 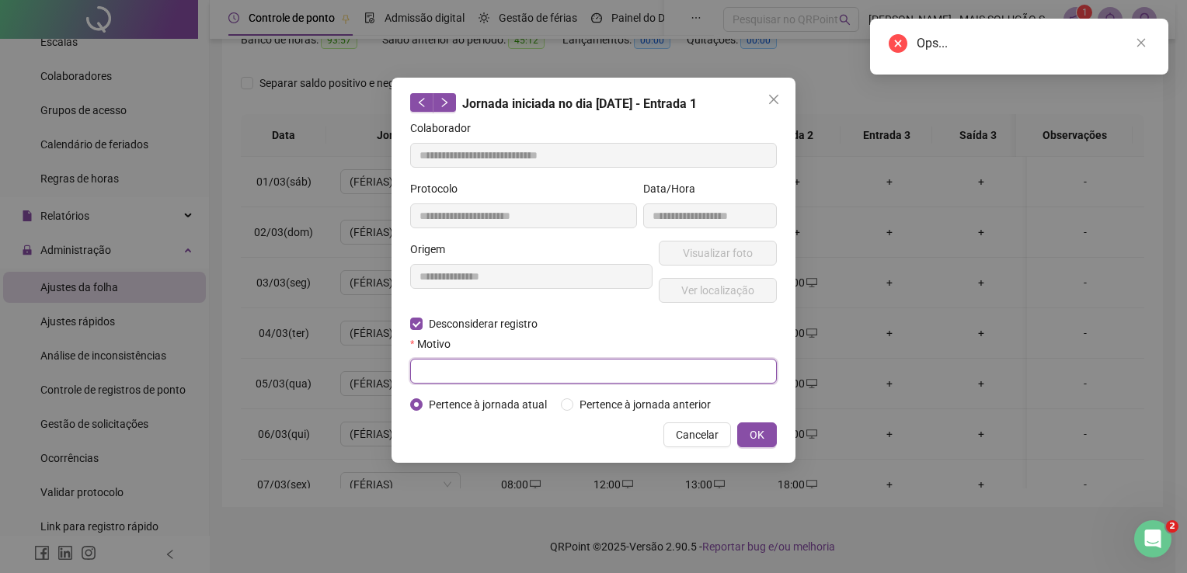 What do you see at coordinates (757, 435) in the screenshot?
I see `span: OK` at bounding box center [757, 435].